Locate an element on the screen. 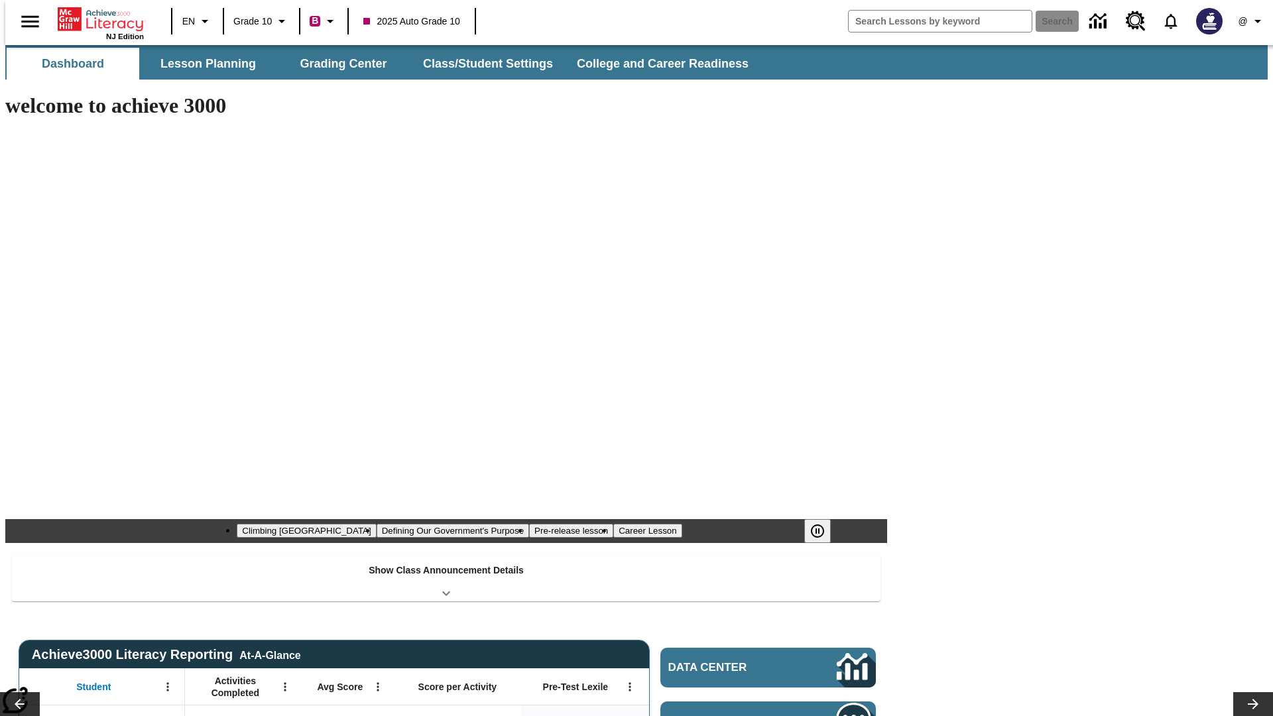 This screenshot has width=1273, height=716. a: Resource Center, Will open in new tab is located at coordinates (1136, 21).